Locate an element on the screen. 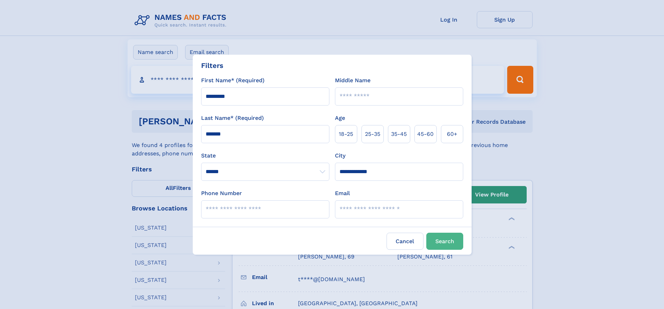  label: Cancel is located at coordinates (405, 241).